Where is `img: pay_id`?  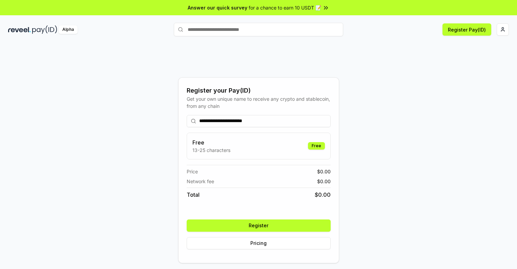 img: pay_id is located at coordinates (45, 29).